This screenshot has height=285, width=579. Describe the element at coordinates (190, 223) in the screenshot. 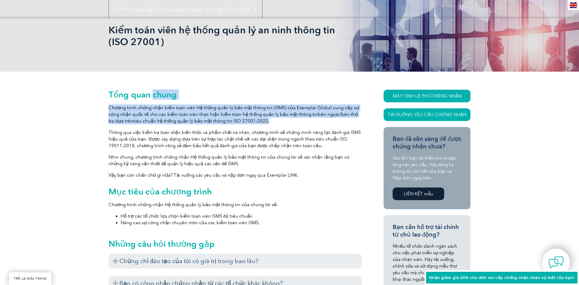

I see `font: Nâng cao sự công nhận chuyên môn của các kiểm toán viên ISMS.` at that location.